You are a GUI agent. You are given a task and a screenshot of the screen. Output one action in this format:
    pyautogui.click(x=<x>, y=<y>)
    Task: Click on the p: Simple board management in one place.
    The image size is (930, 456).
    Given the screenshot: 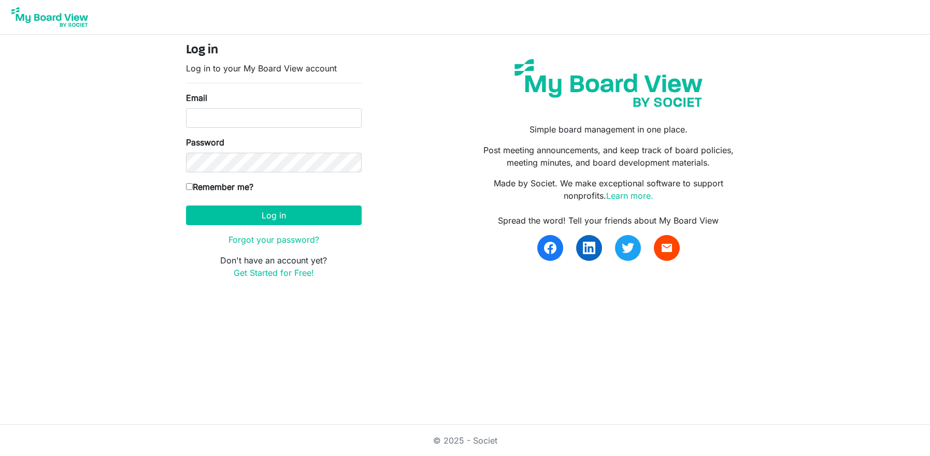 What is the action you would take?
    pyautogui.click(x=608, y=129)
    